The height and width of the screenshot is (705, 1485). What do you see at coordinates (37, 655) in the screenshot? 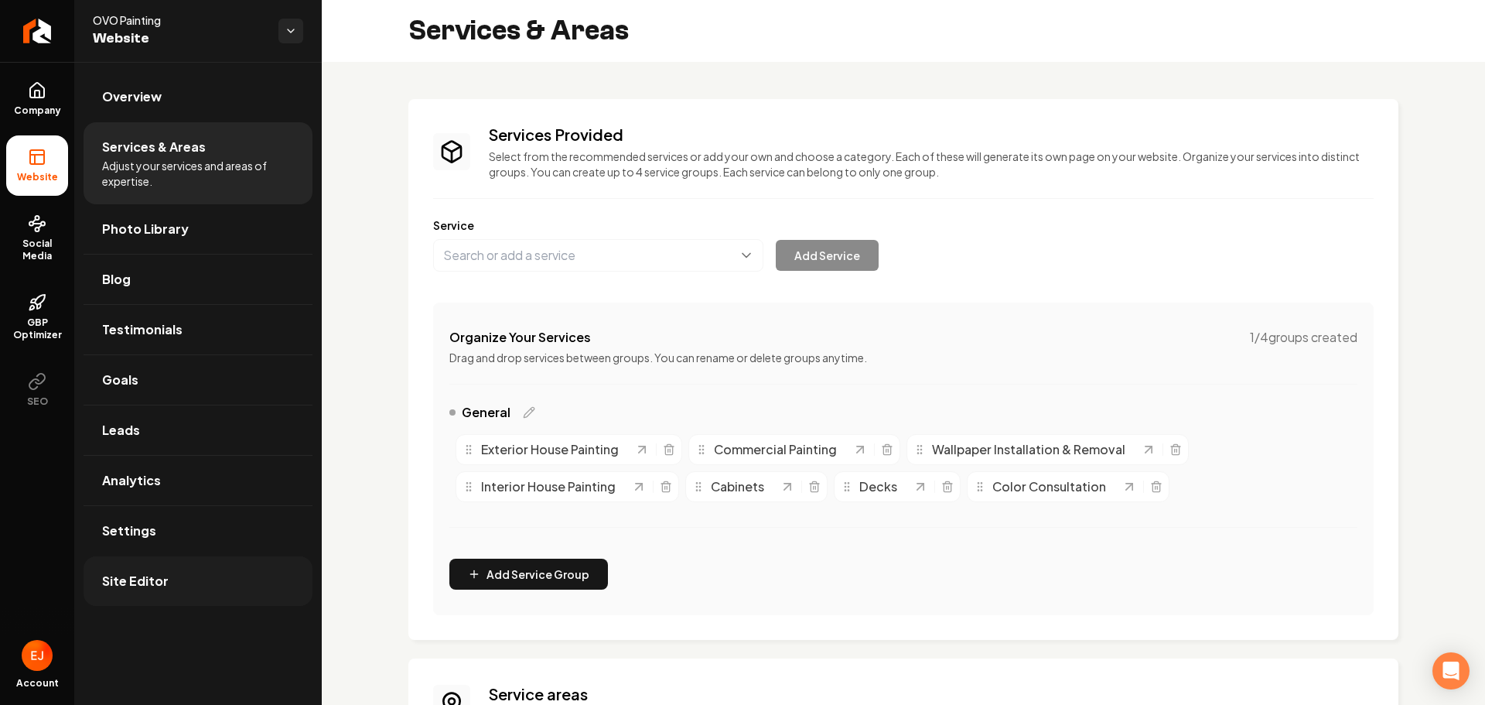
I see `button: Open user button` at bounding box center [37, 655].